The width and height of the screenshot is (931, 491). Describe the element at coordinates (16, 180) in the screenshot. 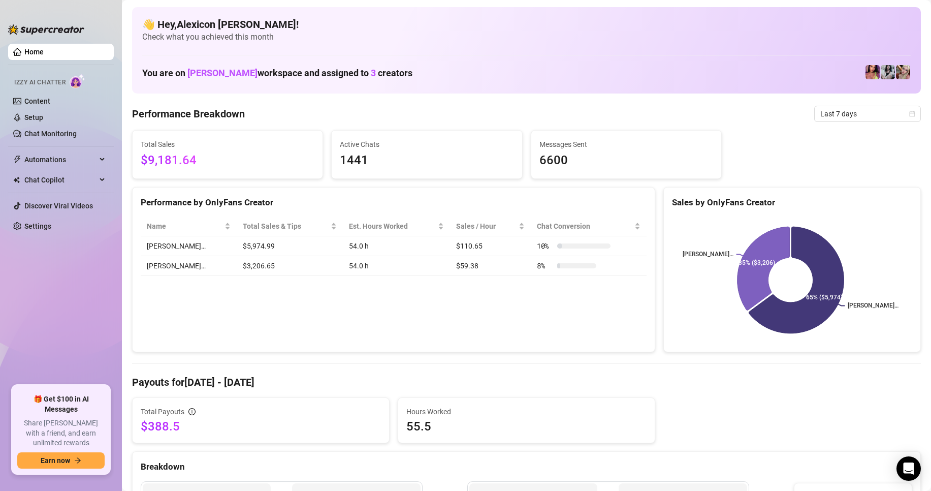

I see `img: Chat Copilot` at that location.